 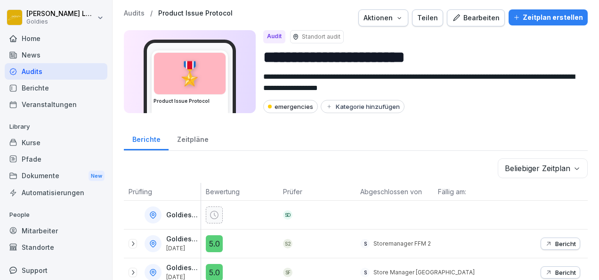 I want to click on a: Veranstaltungen, so click(x=56, y=104).